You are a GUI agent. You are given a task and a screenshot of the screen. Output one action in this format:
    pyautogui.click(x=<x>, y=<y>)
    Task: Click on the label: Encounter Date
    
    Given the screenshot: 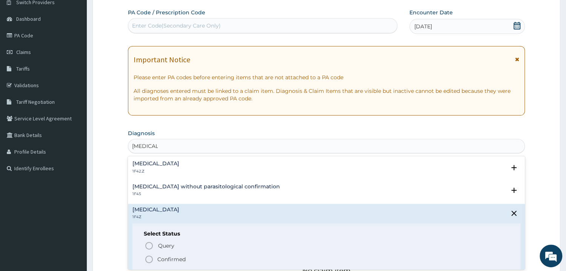 What is the action you would take?
    pyautogui.click(x=431, y=12)
    